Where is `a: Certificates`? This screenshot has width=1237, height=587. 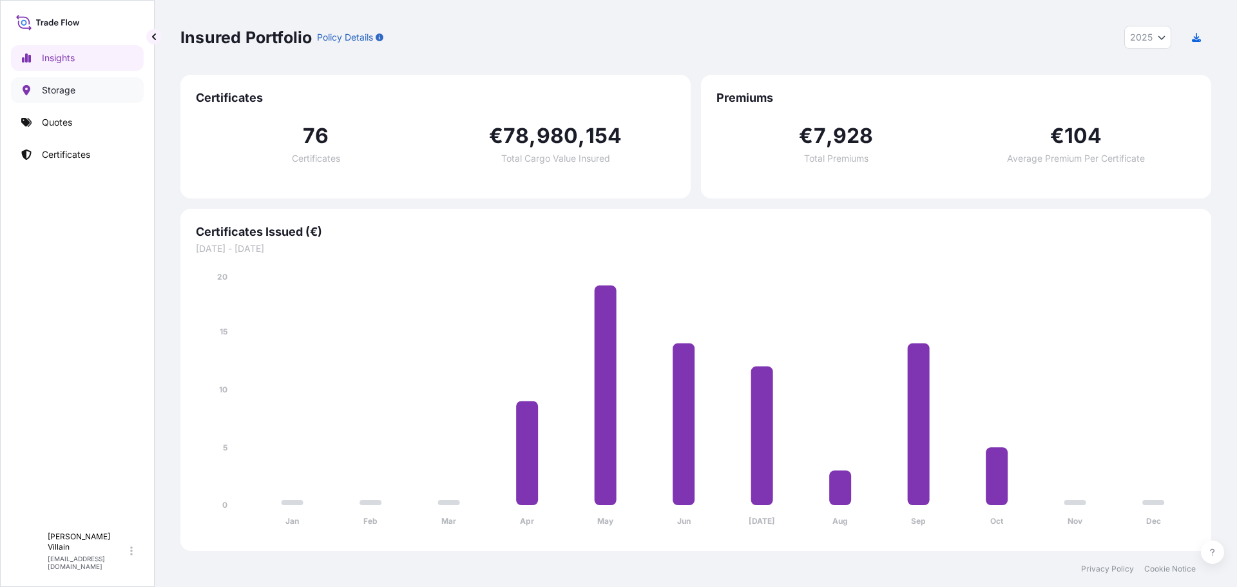
a: Certificates is located at coordinates (77, 155).